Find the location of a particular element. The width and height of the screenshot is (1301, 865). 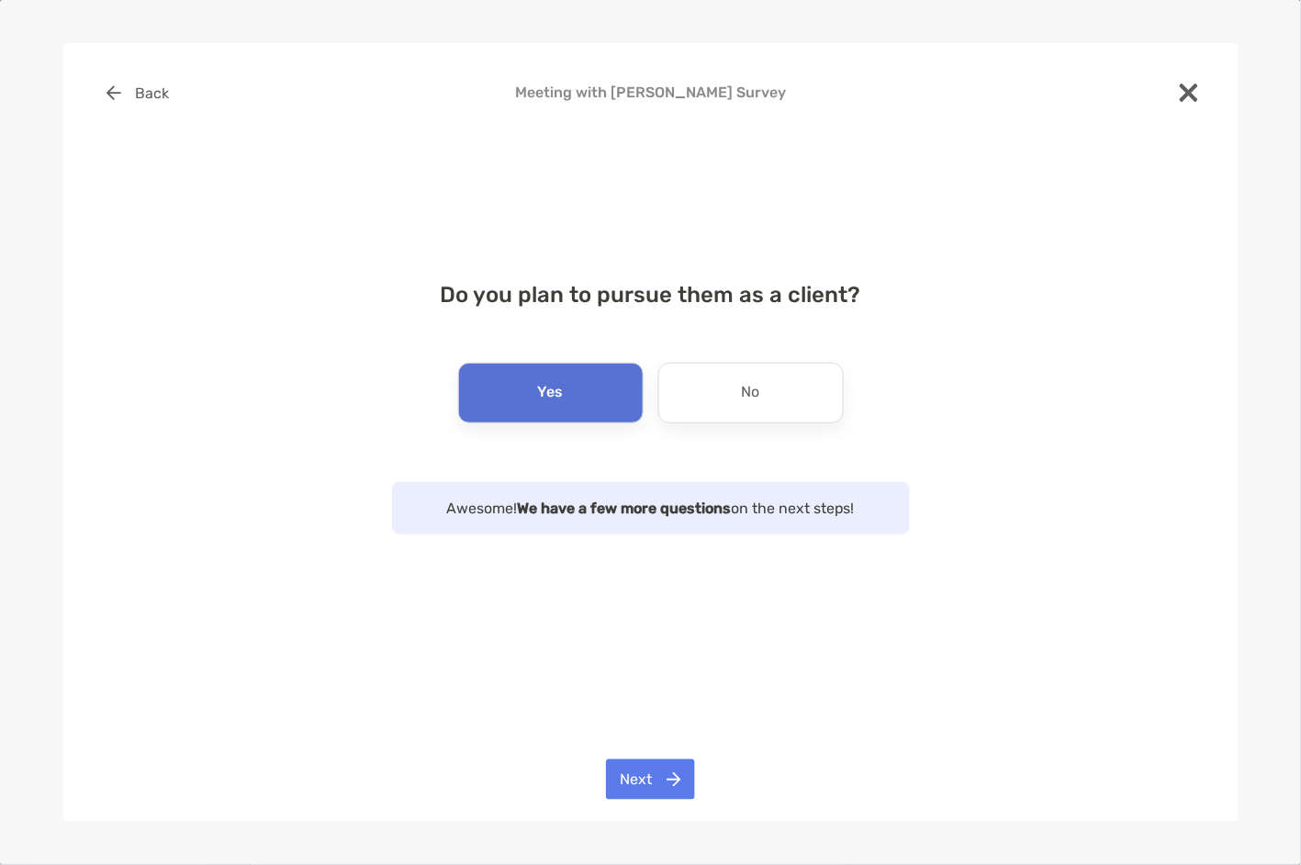

p: Awesome! on the next steps! is located at coordinates (651, 508).